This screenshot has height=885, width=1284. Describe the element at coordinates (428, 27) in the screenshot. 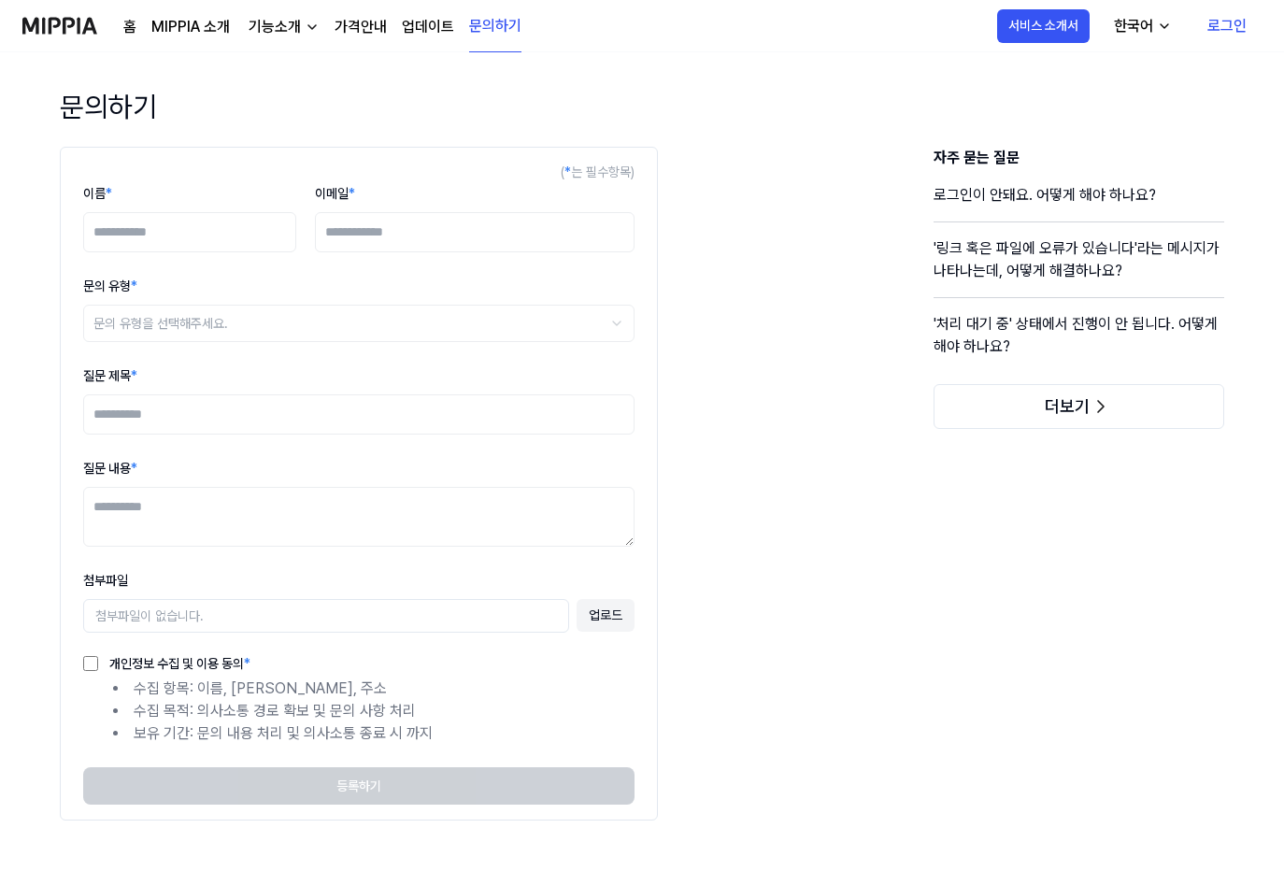

I see `a: 업데이트` at that location.